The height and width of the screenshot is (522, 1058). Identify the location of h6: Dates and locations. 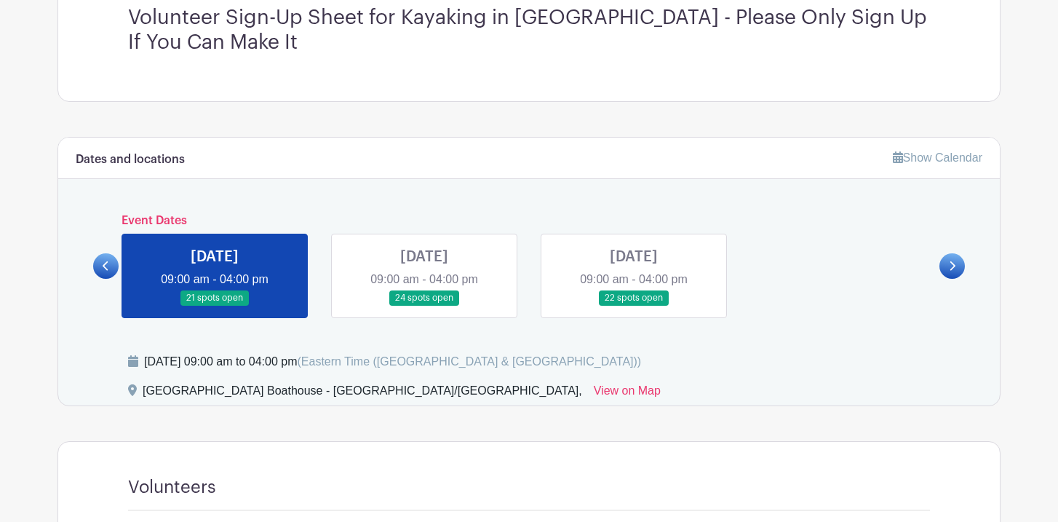
(130, 159).